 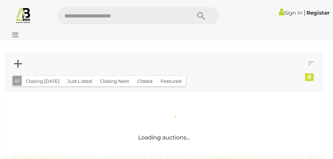 I want to click on button: Just Listed, so click(x=80, y=81).